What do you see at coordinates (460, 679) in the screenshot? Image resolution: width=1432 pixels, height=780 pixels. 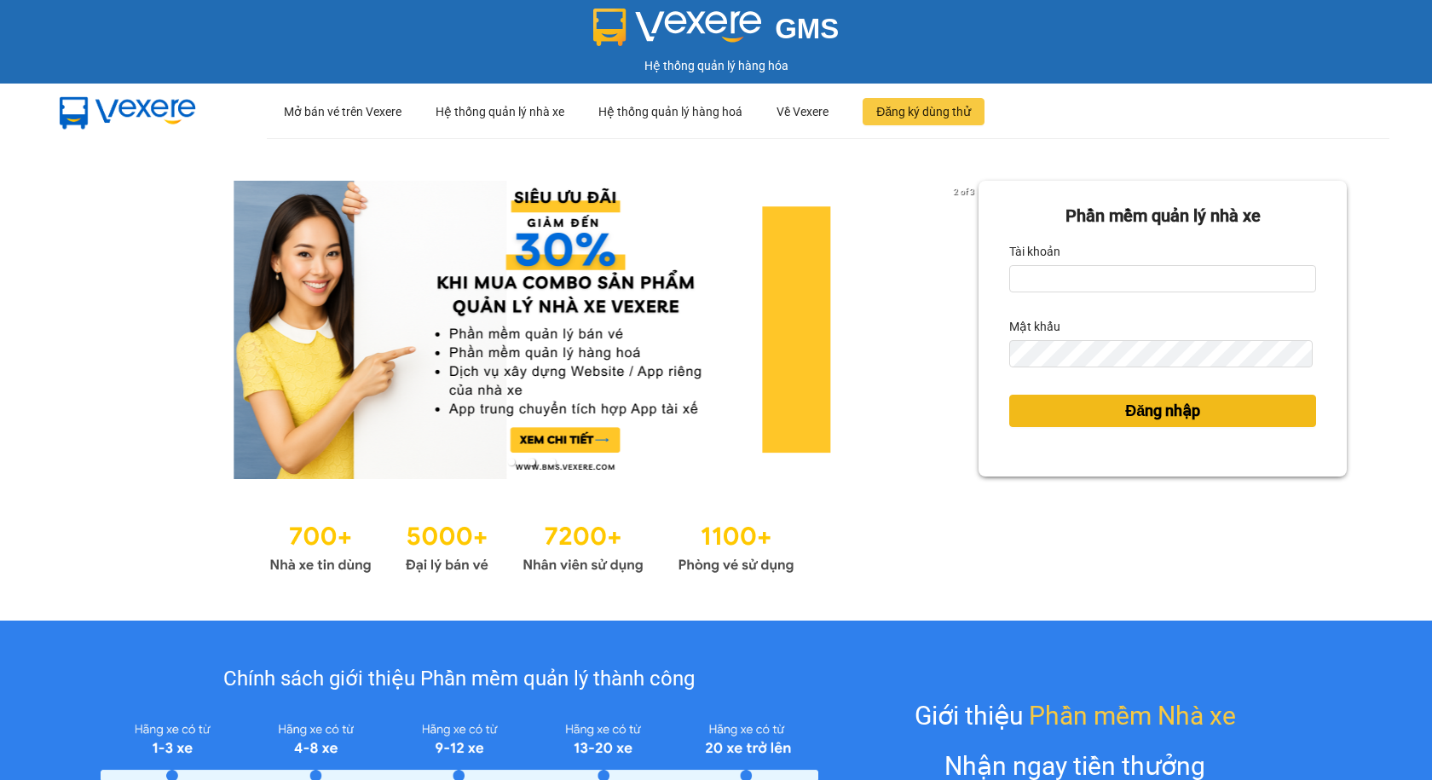 I see `div: Chính sách giới thiệu Phần mềm quản lý thành công` at bounding box center [460, 679].